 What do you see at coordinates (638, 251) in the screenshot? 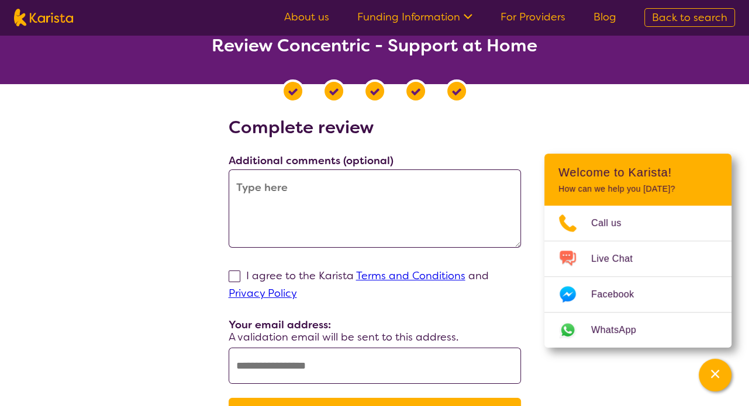
I see `div: Channel Menu` at bounding box center [638, 251].